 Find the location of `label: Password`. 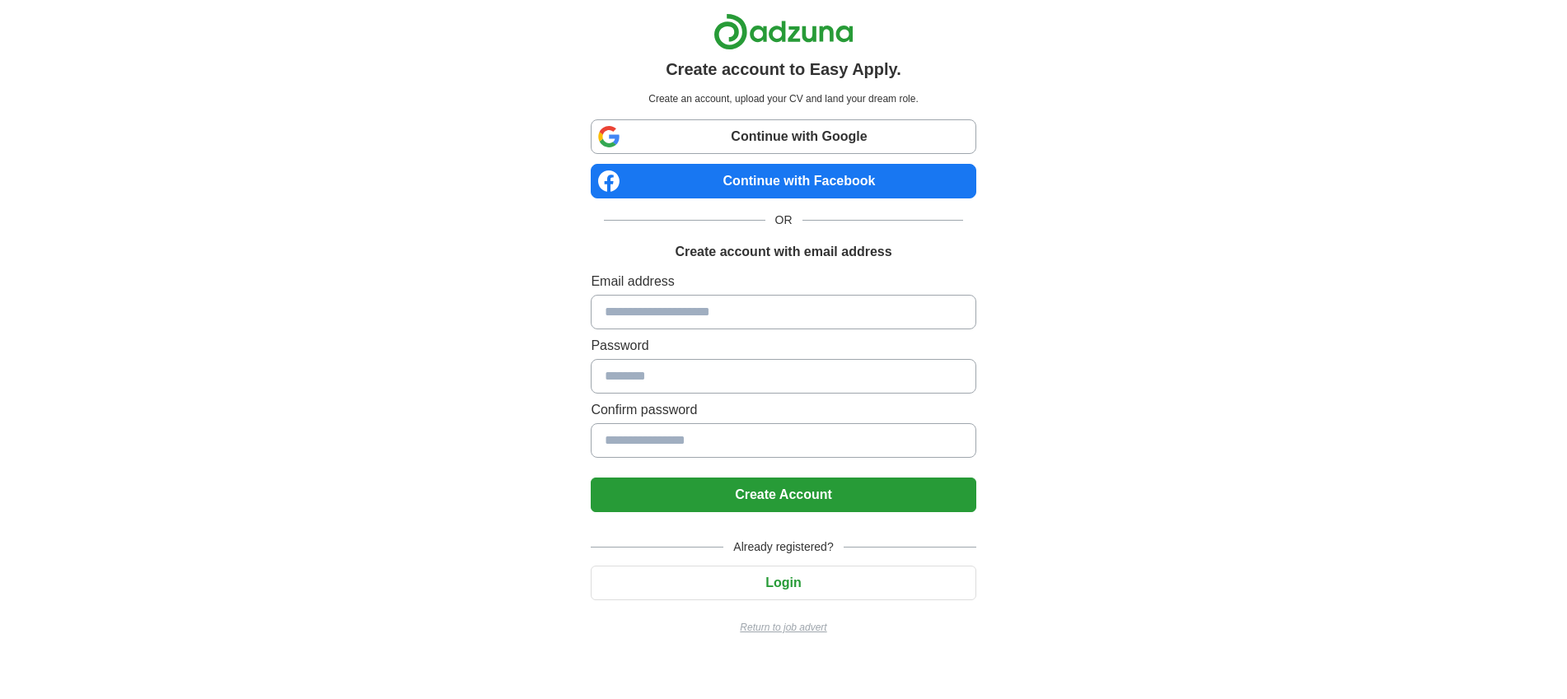

label: Password is located at coordinates (782, 346).